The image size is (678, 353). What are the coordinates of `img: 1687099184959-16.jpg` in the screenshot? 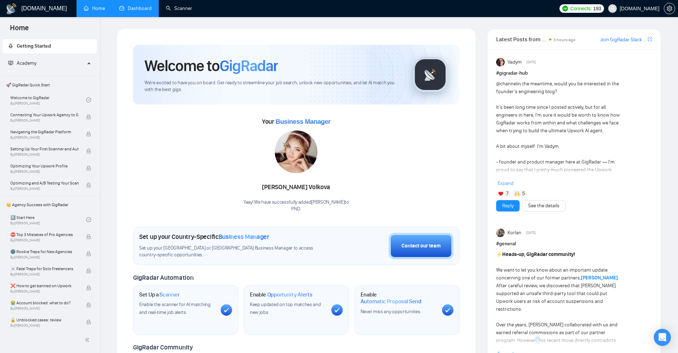 It's located at (296, 152).